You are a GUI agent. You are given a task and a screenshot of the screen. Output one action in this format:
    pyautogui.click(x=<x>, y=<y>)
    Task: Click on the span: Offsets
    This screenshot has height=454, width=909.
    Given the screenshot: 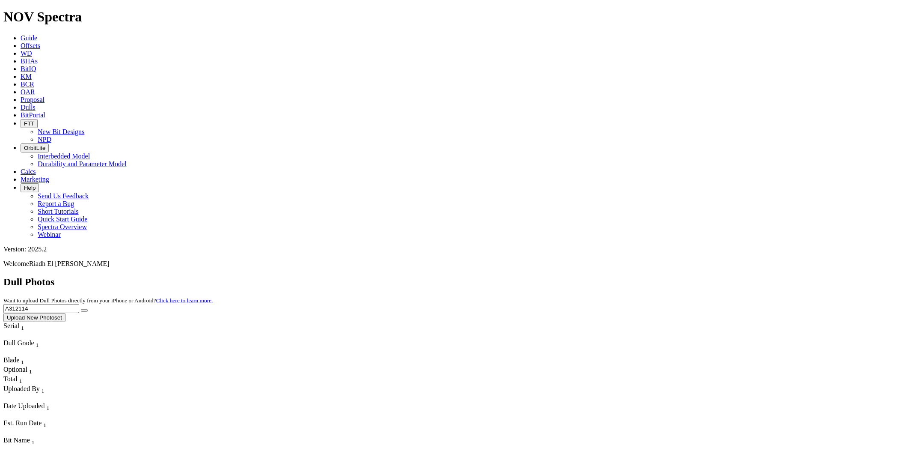 What is the action you would take?
    pyautogui.click(x=30, y=45)
    